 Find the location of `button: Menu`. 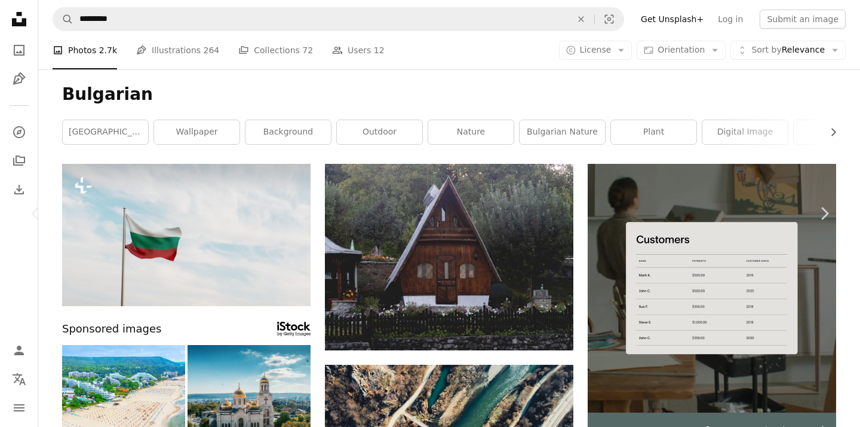

button: Menu is located at coordinates (19, 408).